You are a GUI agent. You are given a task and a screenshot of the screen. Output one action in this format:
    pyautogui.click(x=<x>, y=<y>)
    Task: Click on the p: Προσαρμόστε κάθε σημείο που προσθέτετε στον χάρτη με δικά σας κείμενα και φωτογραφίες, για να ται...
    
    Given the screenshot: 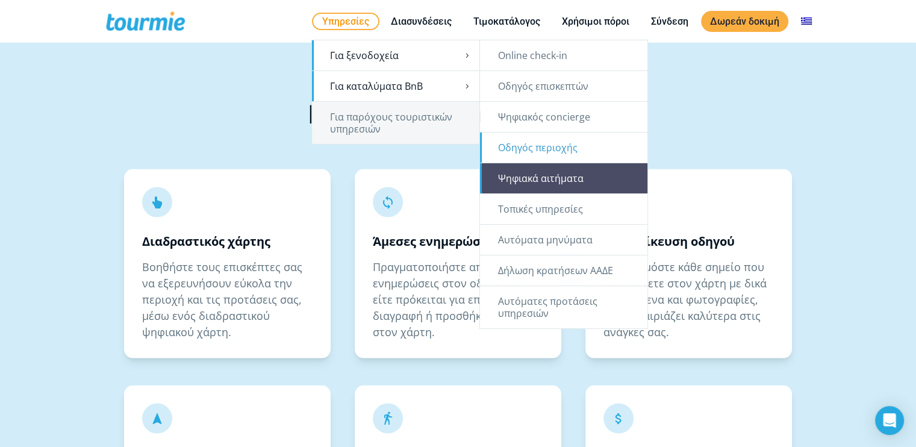 What is the action you would take?
    pyautogui.click(x=688, y=299)
    